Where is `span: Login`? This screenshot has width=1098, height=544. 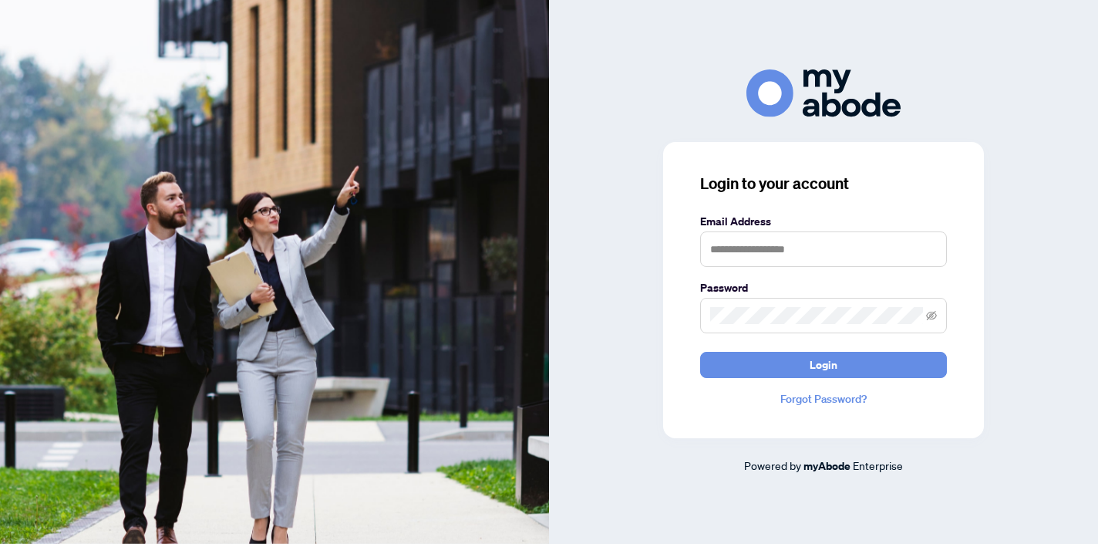 span: Login is located at coordinates (823, 365).